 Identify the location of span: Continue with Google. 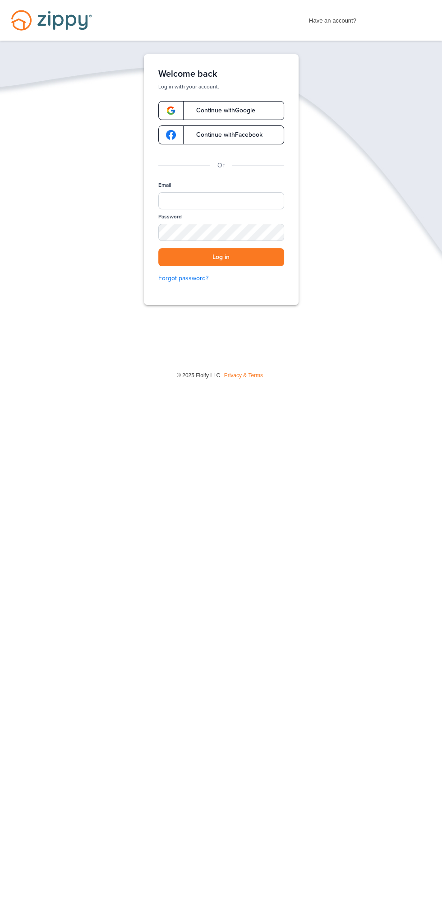
(221, 111).